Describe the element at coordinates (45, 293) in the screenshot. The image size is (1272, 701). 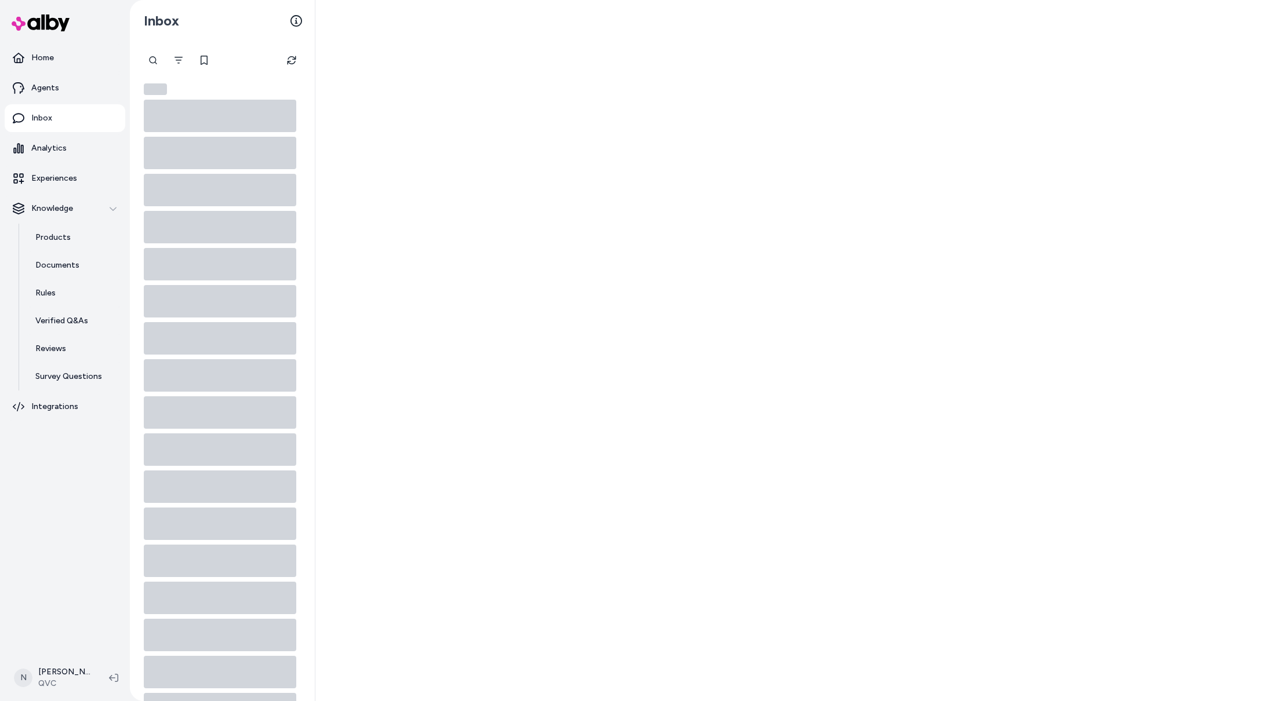
I see `p: Rules` at that location.